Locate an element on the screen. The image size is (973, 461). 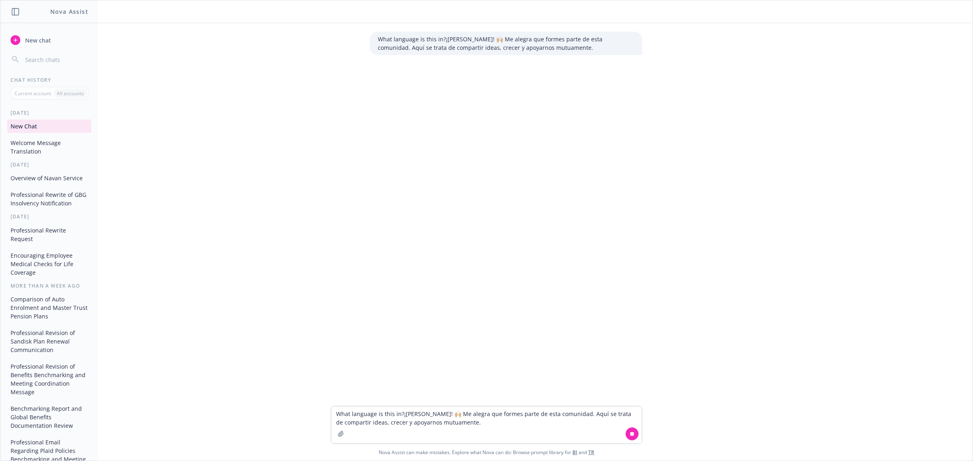
button: New Chat is located at coordinates (49, 126).